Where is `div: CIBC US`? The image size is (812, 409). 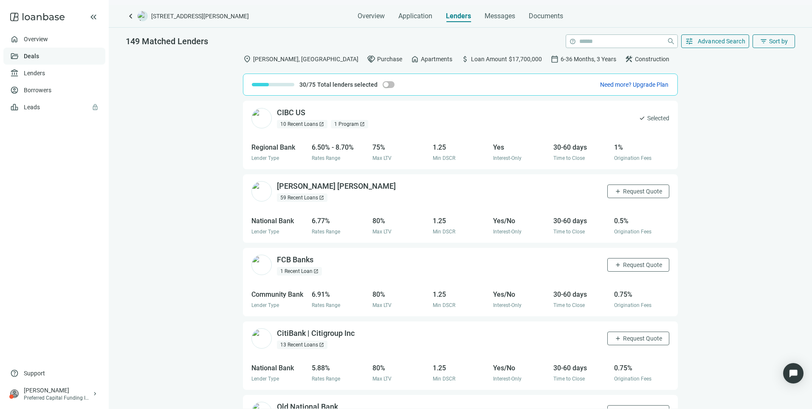 div: CIBC US is located at coordinates (291, 113).